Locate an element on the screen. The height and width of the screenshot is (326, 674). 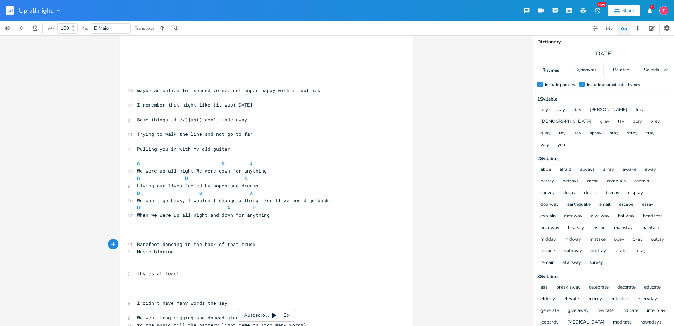
button: way is located at coordinates (545, 145).